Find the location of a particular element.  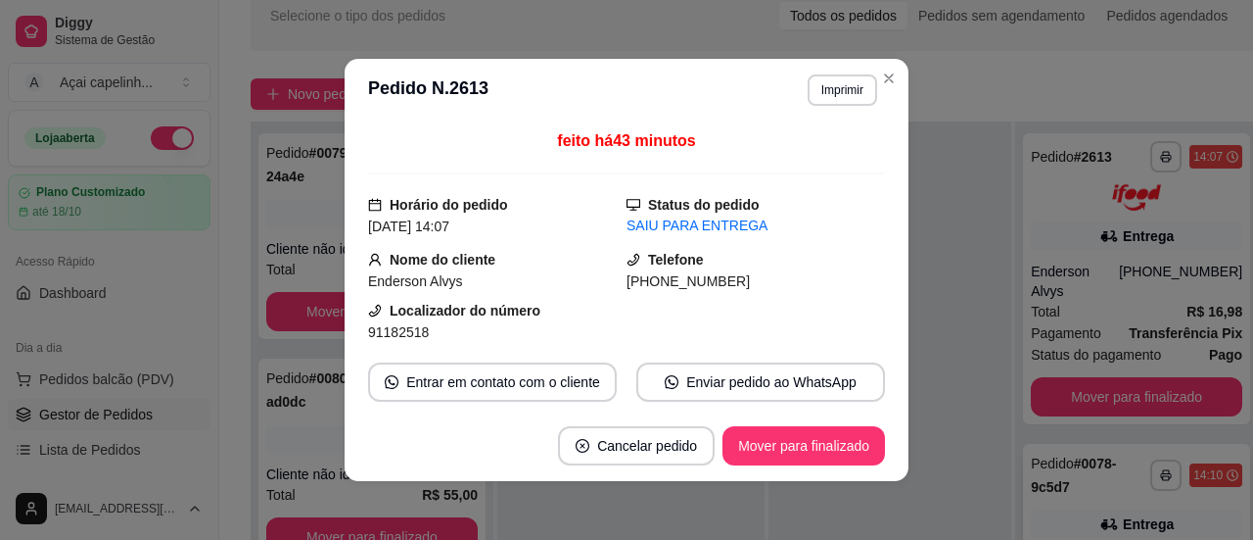

button: whats-appEntrar em contato com o cliente is located at coordinates (493, 382).